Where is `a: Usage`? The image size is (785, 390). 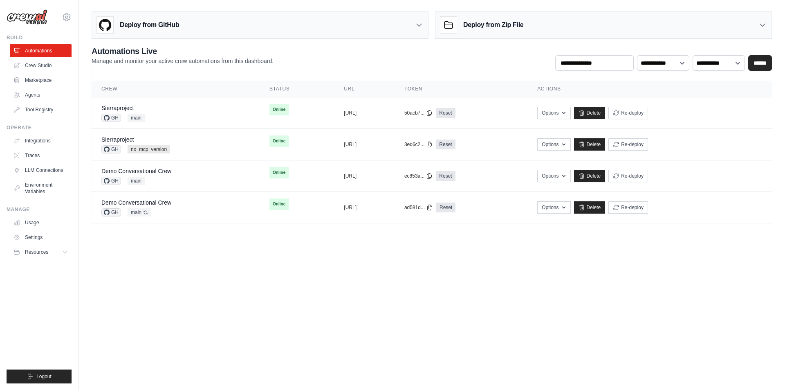
a: Usage is located at coordinates (40, 222).